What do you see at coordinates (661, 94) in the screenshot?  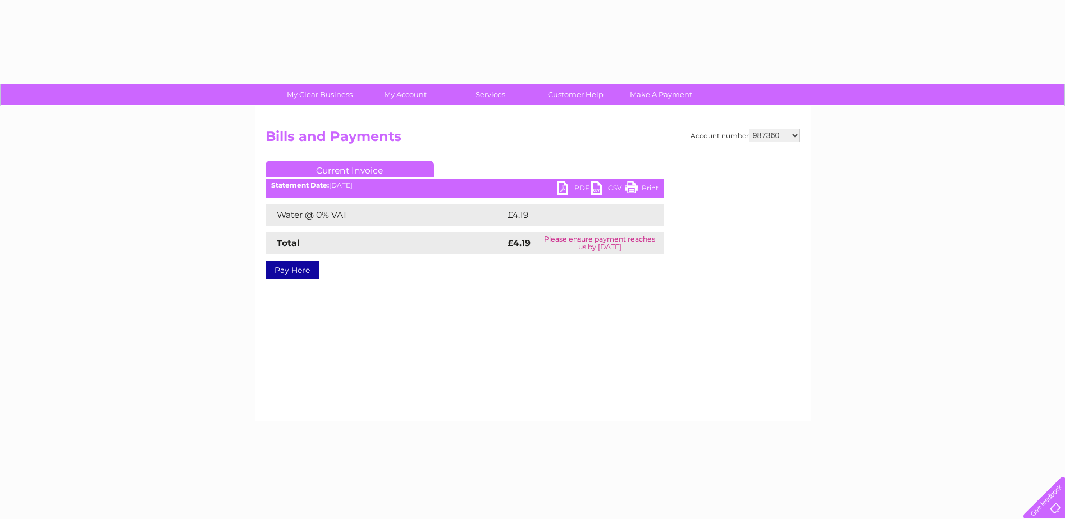 I see `a: Make A Payment` at bounding box center [661, 94].